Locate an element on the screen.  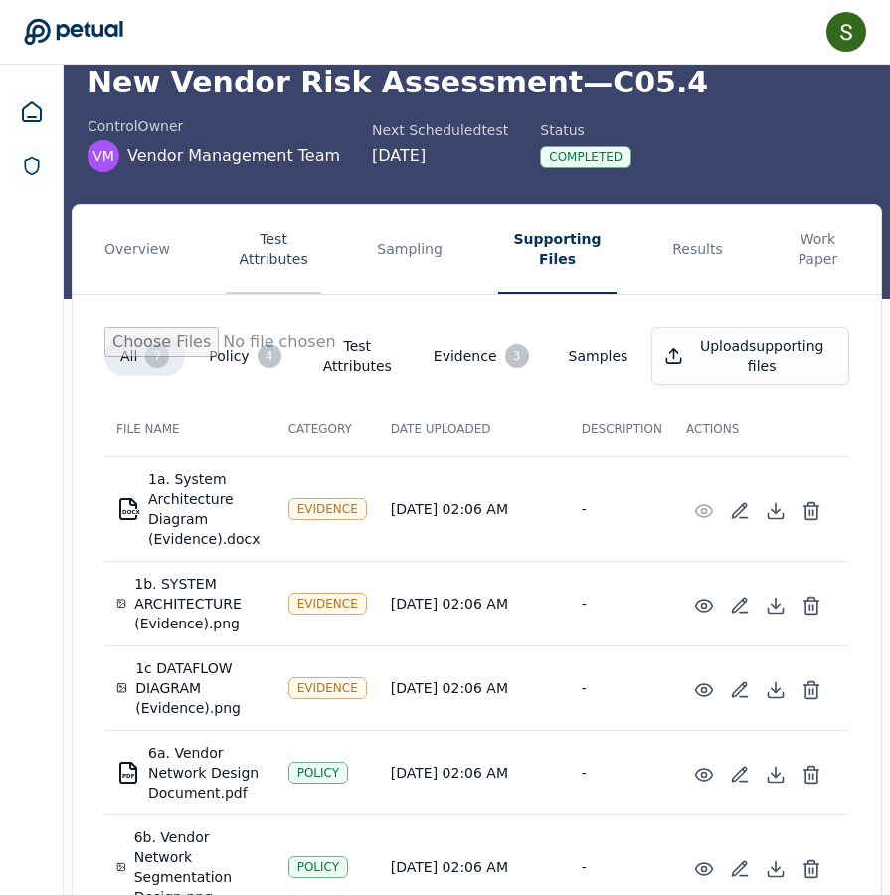
button: Samples is located at coordinates (599, 356).